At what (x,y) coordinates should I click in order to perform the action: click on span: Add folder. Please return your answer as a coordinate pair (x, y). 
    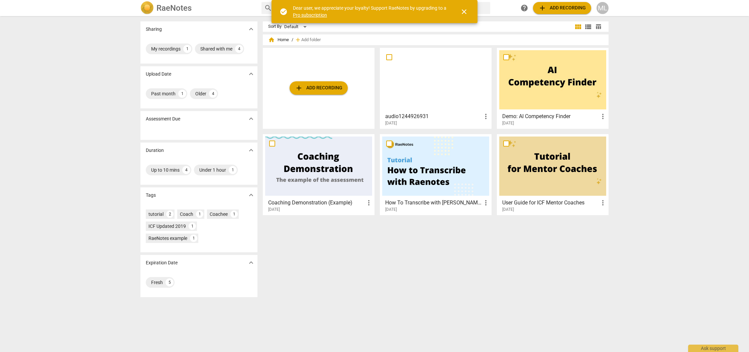
    Looking at the image, I should click on (311, 40).